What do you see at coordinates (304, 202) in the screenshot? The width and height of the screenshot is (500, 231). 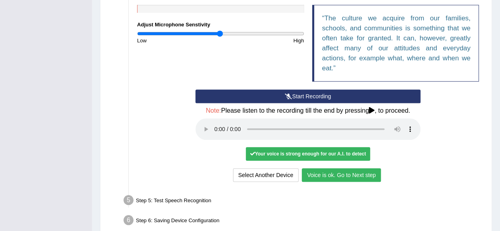 I see `div: Step 5: Test Speech Recognition` at bounding box center [304, 202].